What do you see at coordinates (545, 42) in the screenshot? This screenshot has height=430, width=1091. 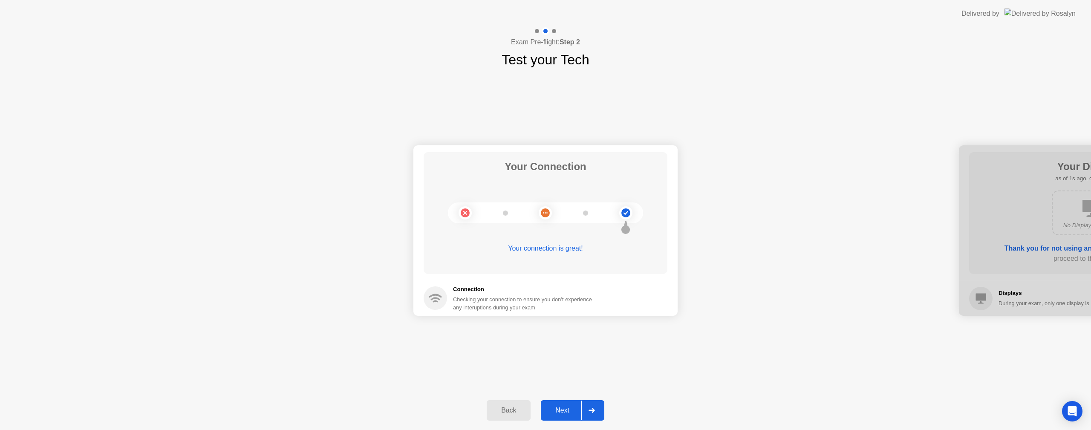 I see `h4: Exam Pre-flight:` at bounding box center [545, 42].